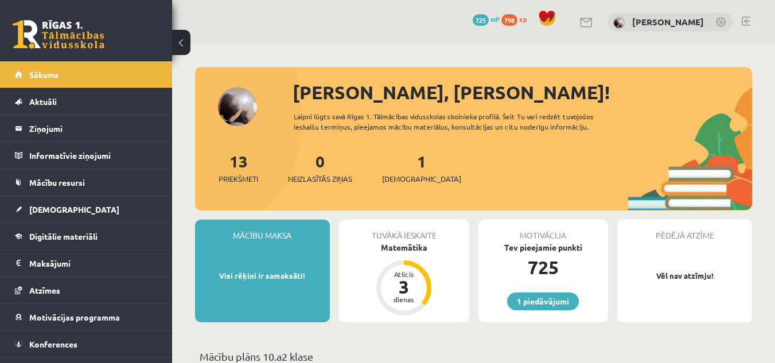 The image size is (775, 363). What do you see at coordinates (404, 247) in the screenshot?
I see `div: Matemātika` at bounding box center [404, 247].